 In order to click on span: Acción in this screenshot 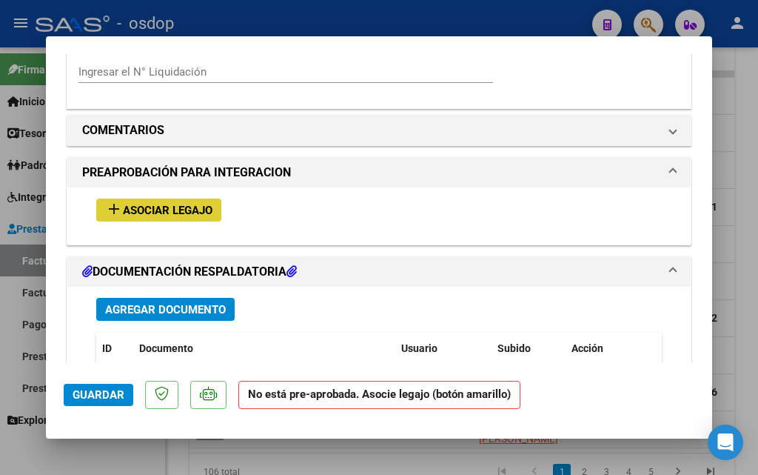, I will do `click(587, 348)`.